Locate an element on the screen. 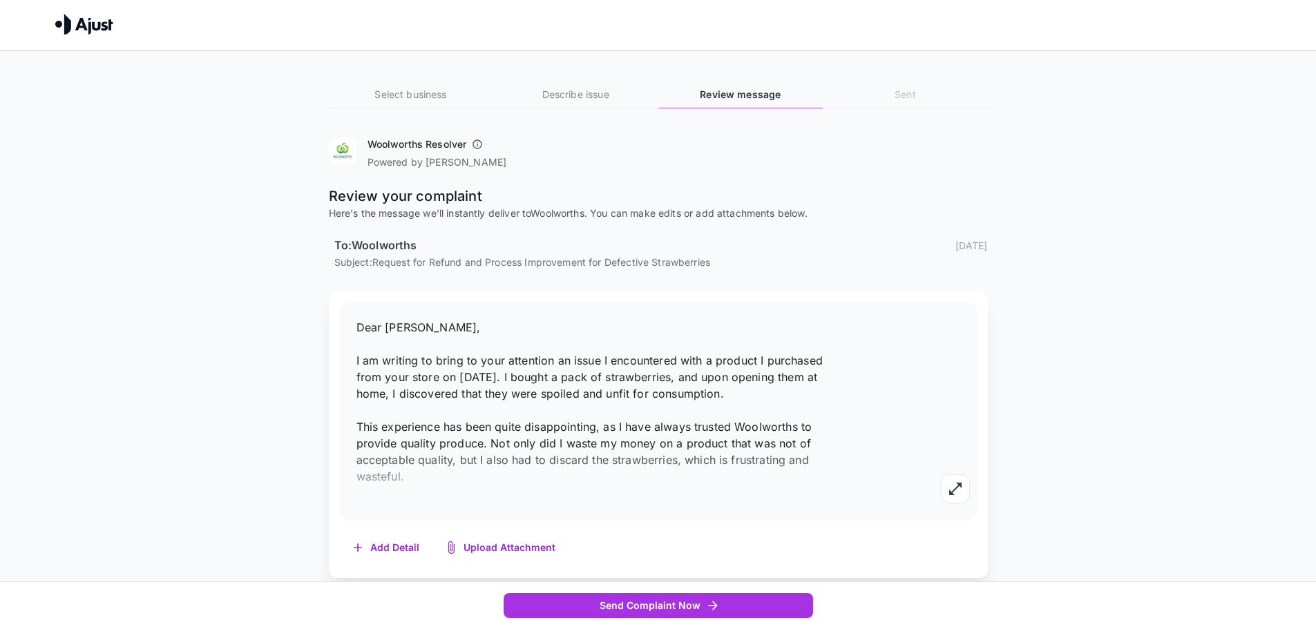 The width and height of the screenshot is (1316, 629). h6: Review message is located at coordinates (740, 95).